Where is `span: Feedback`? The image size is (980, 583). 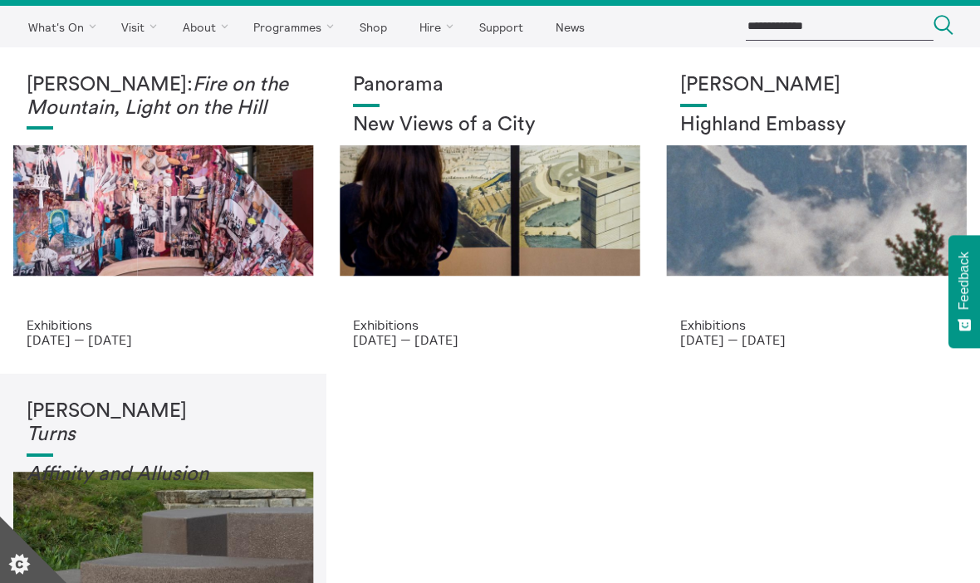 span: Feedback is located at coordinates (964, 281).